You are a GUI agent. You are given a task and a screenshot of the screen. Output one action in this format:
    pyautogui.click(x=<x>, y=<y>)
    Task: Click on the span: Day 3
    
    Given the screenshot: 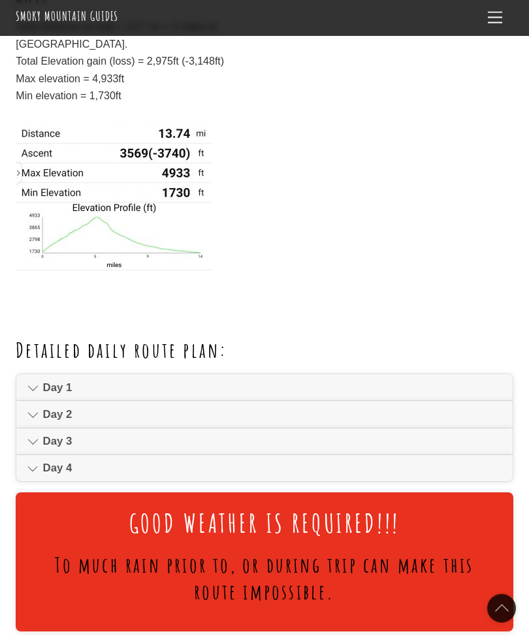 What is the action you would take?
    pyautogui.click(x=272, y=442)
    